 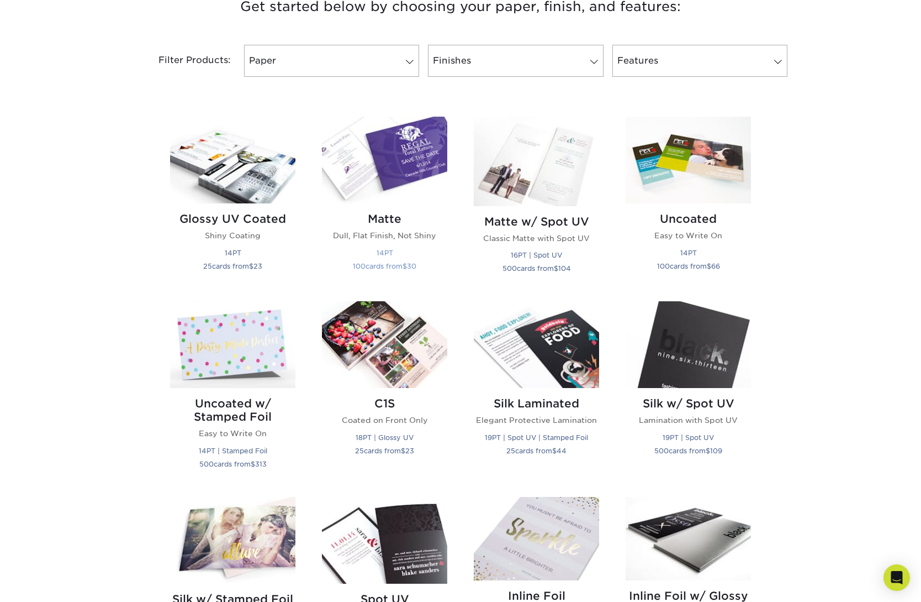 I want to click on a: Silk w/ Spot UV Postcards Silk w/ Spot UV Lamination with Spot UV 19PT | Spot UV 500cards from$109, so click(x=688, y=392).